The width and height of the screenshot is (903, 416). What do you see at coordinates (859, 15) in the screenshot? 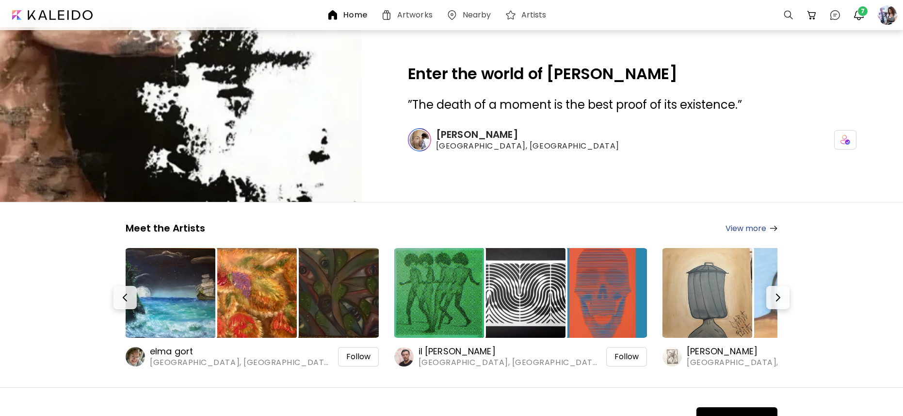
I see `img: bellIcon` at bounding box center [859, 15].